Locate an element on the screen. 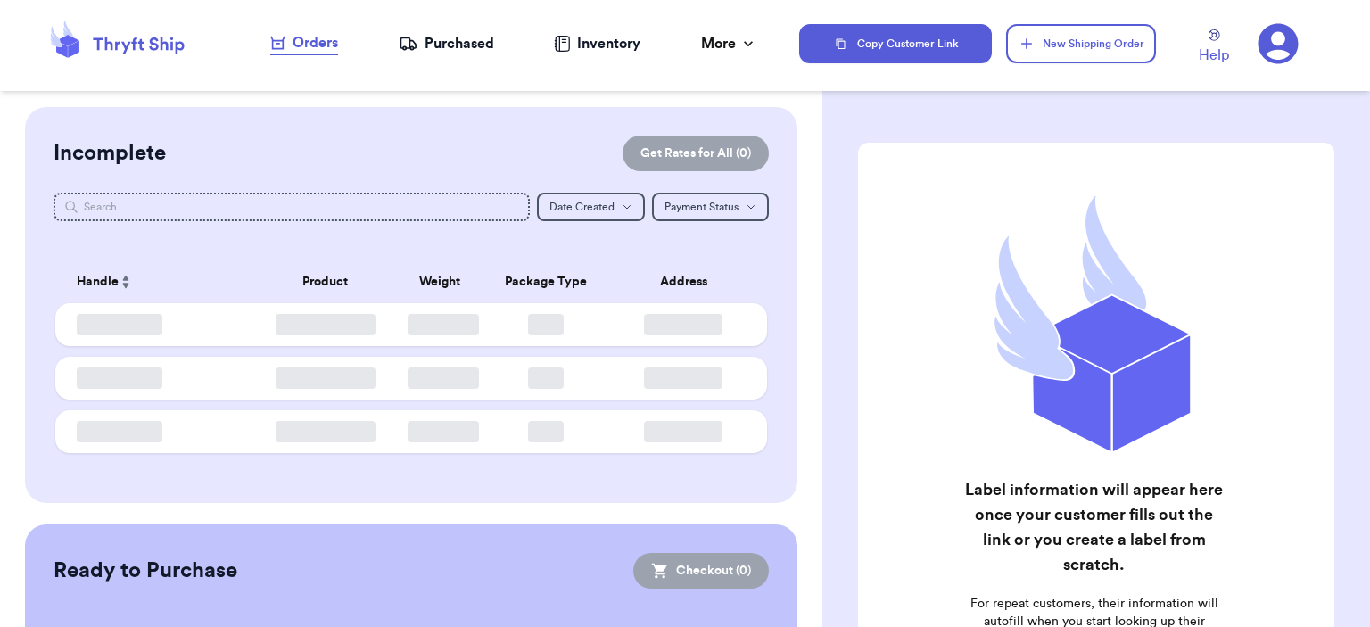 The width and height of the screenshot is (1370, 627). span: Date Created is located at coordinates (581, 207).